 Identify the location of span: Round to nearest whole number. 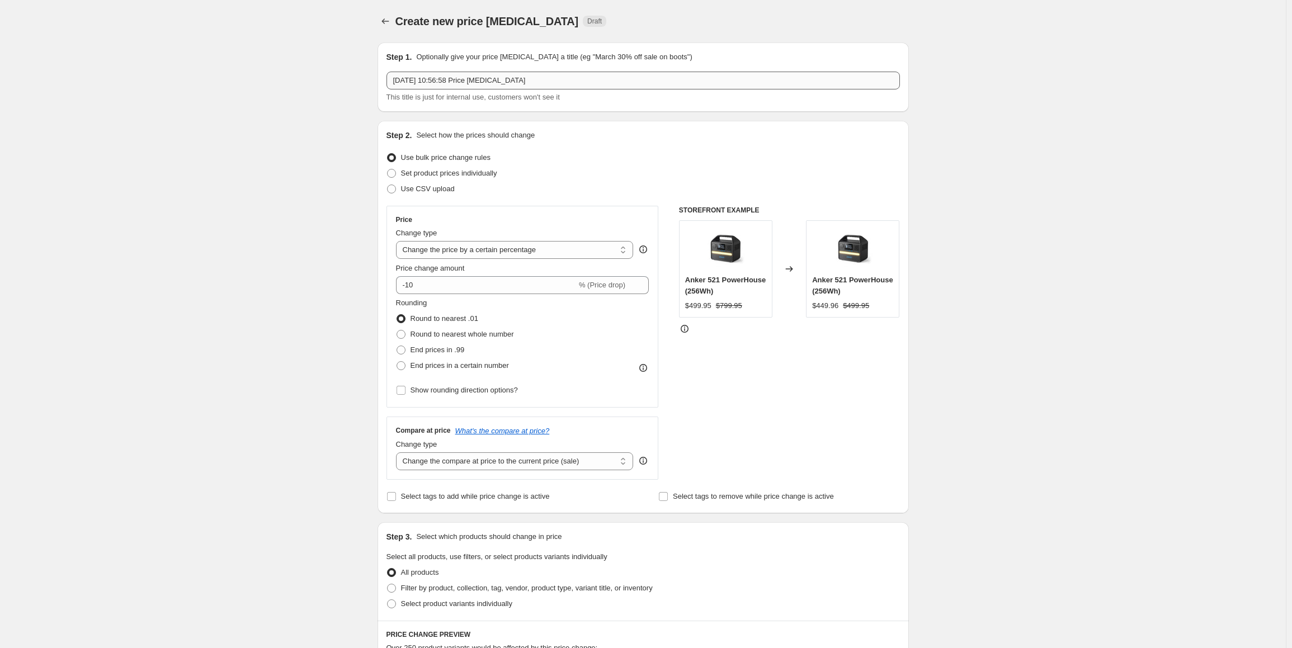
(462, 334).